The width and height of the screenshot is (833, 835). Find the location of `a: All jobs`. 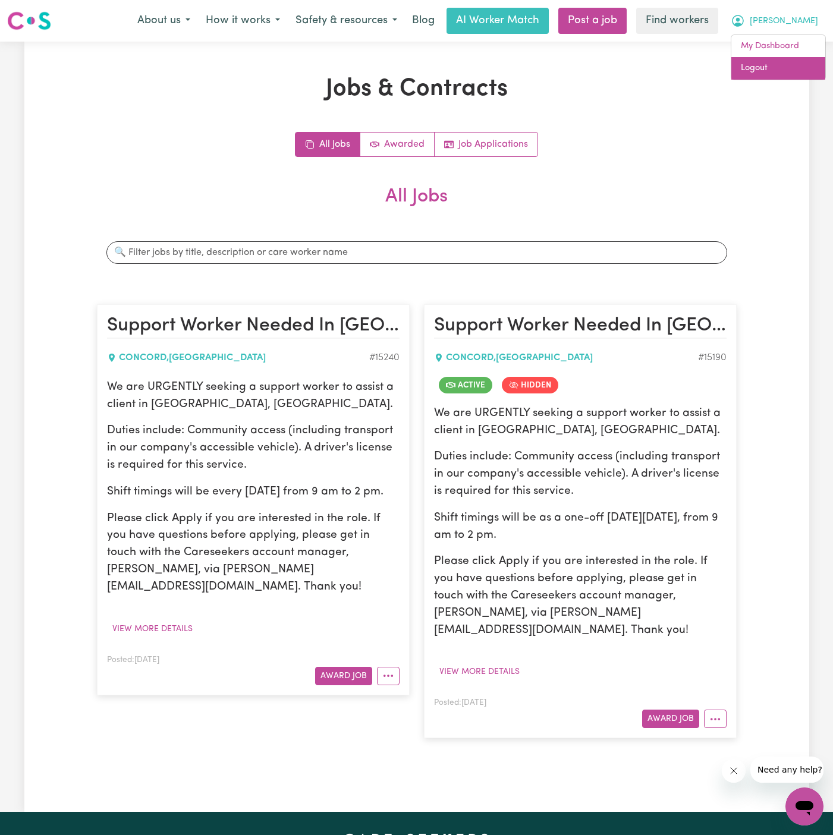

a: All jobs is located at coordinates (327, 144).